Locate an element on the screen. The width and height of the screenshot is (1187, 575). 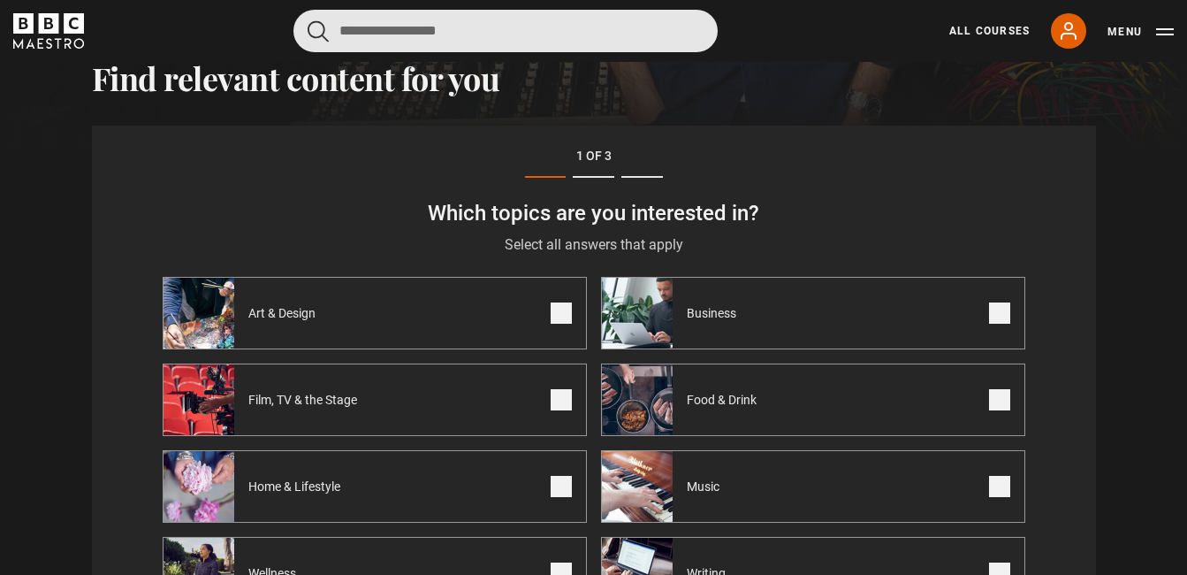
button: Toggle navigation is located at coordinates (1140, 32).